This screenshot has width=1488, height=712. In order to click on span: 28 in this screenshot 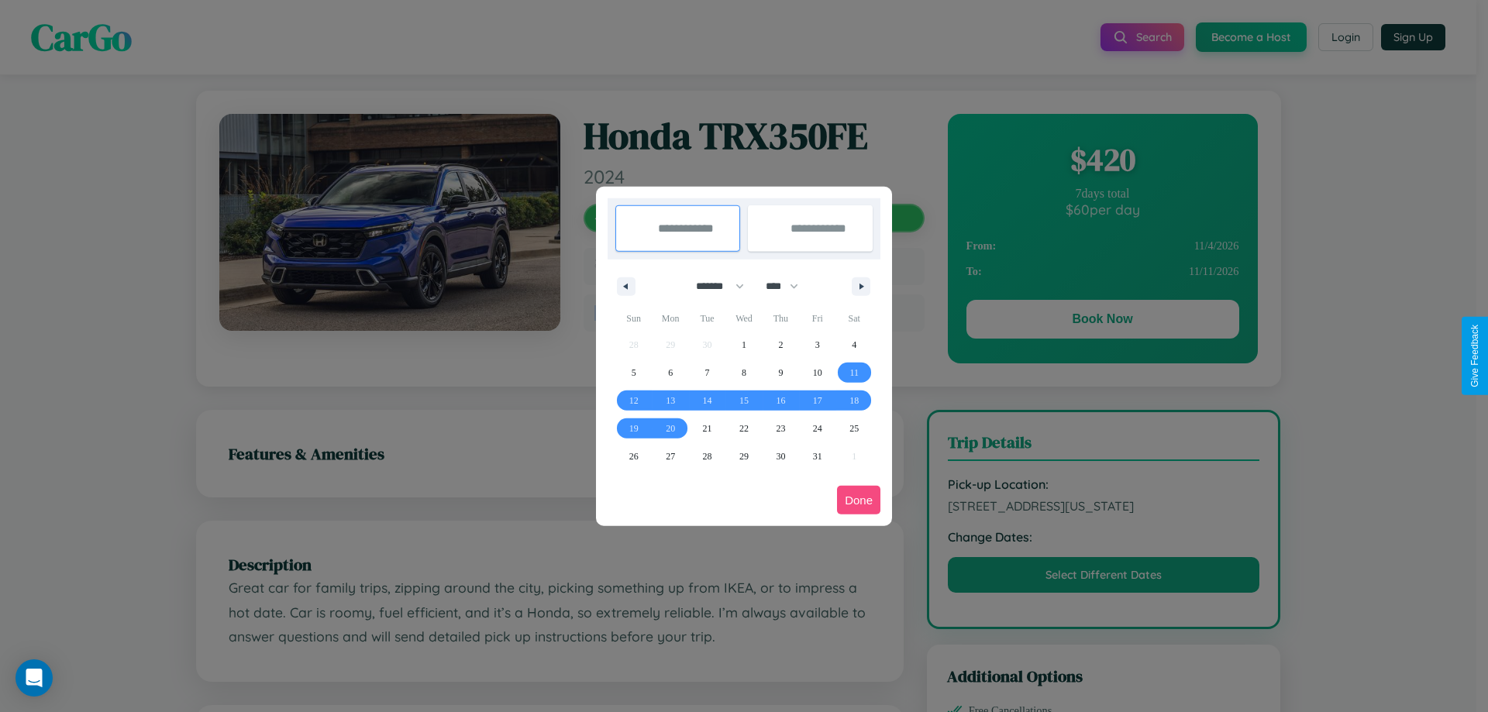, I will do `click(708, 457)`.